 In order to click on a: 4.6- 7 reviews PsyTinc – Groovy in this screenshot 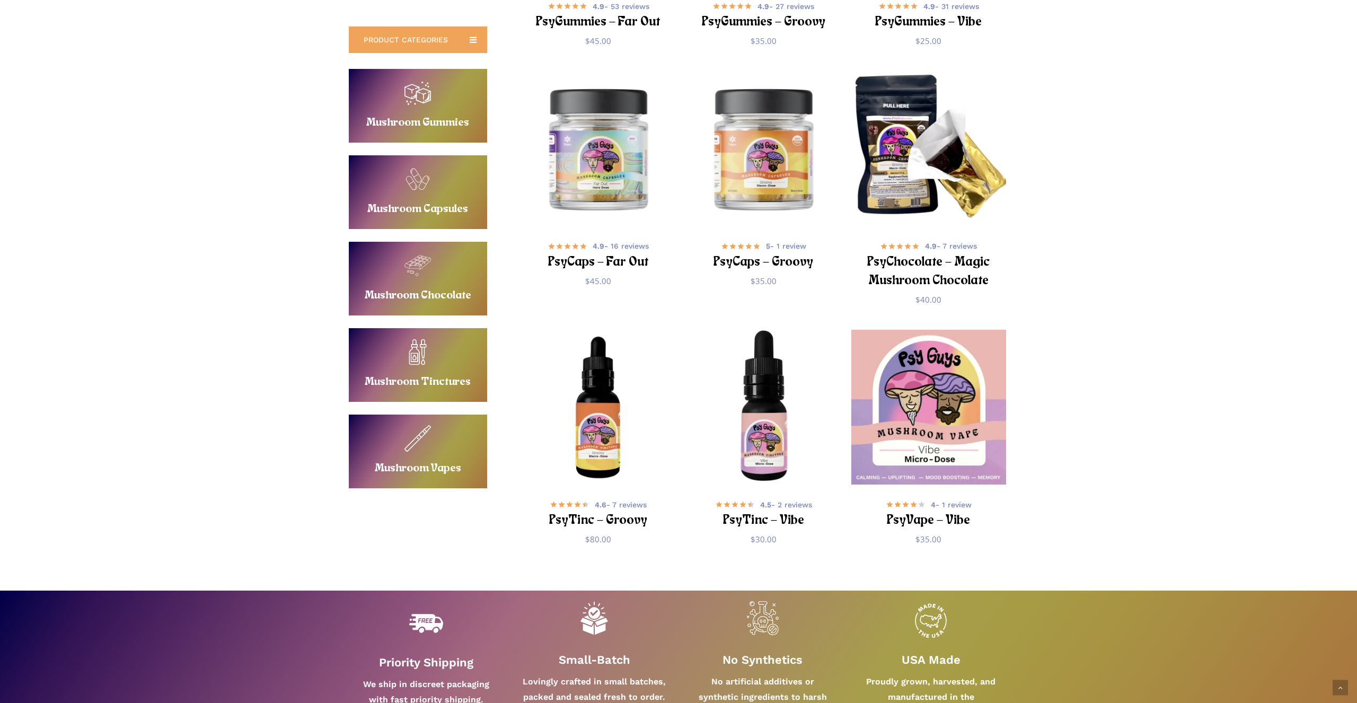, I will do `click(599, 512)`.